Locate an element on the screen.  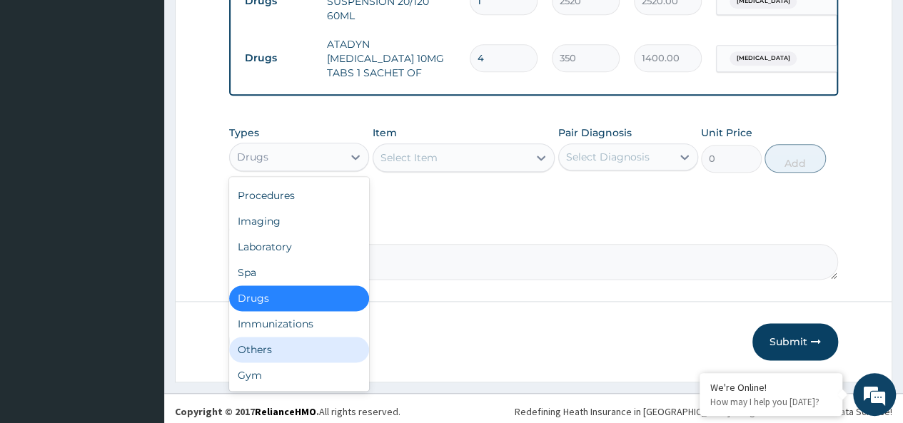
span: We're online! is located at coordinates (140, 195).